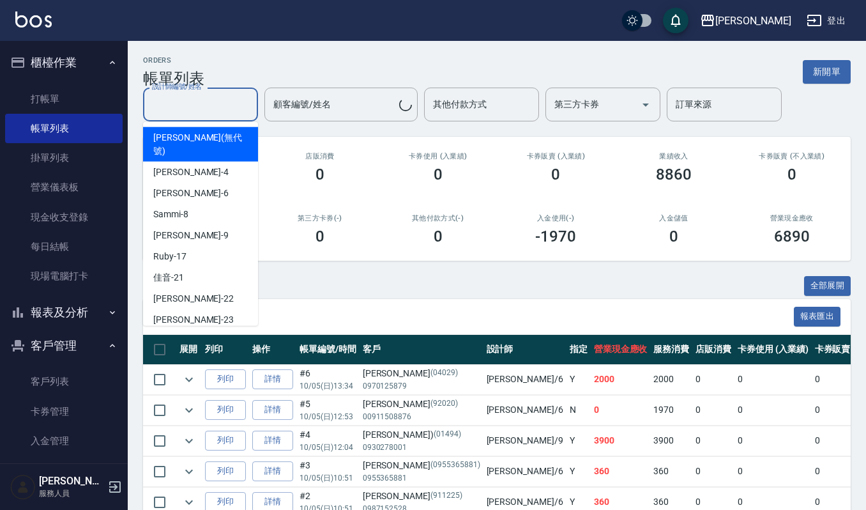 Image resolution: width=866 pixels, height=510 pixels. Describe the element at coordinates (328, 386) in the screenshot. I see `p: 10/05 (日) 13:34` at that location.